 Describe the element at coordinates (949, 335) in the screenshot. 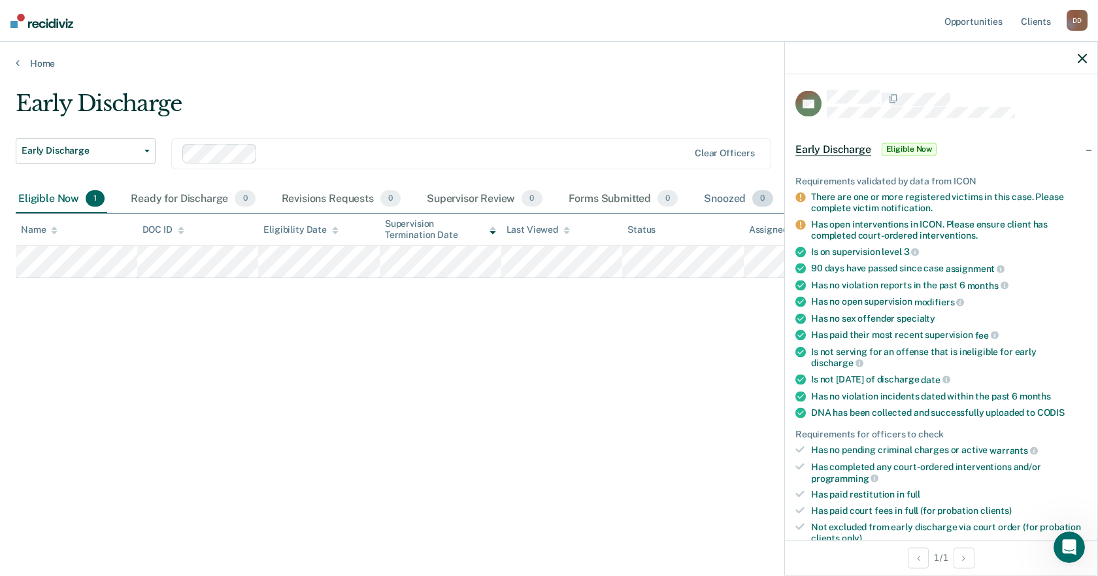

I see `div: Has paid their most recent supervision` at that location.